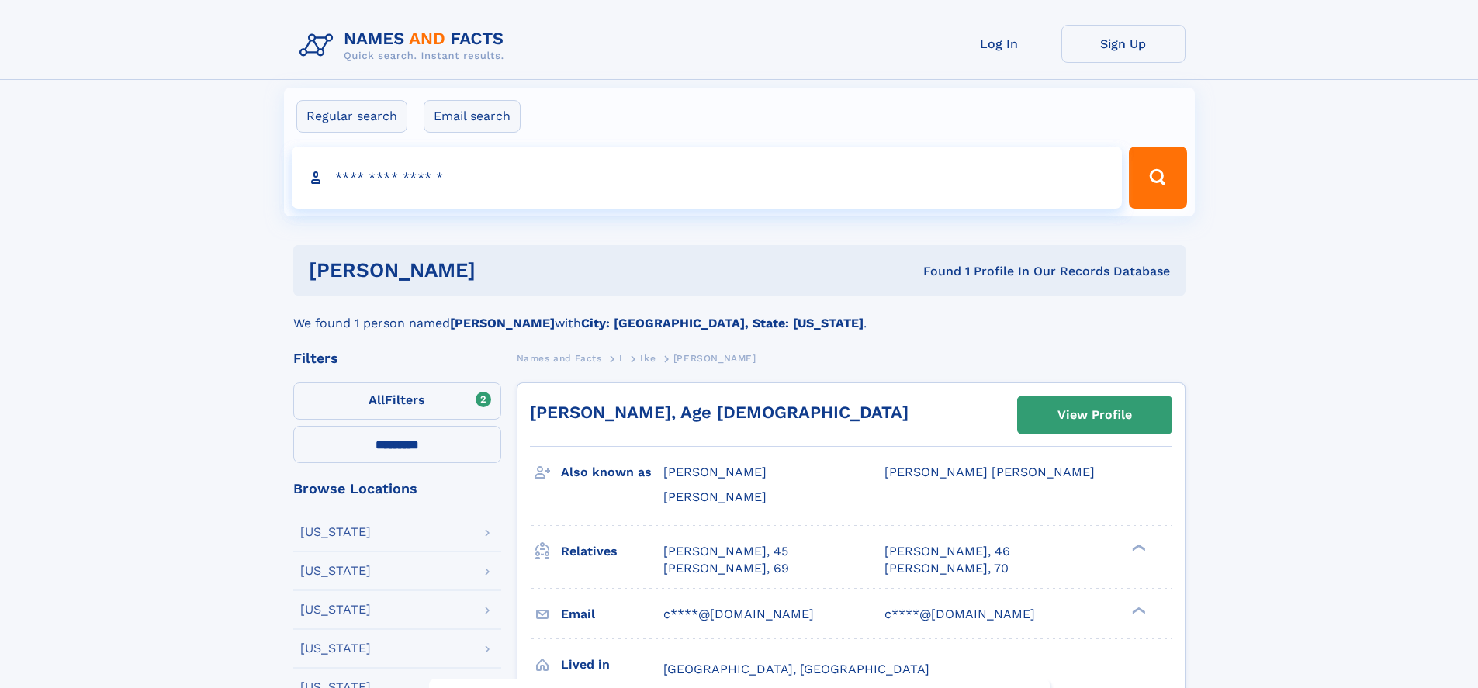 The height and width of the screenshot is (688, 1478). I want to click on div: View Profile, so click(1095, 415).